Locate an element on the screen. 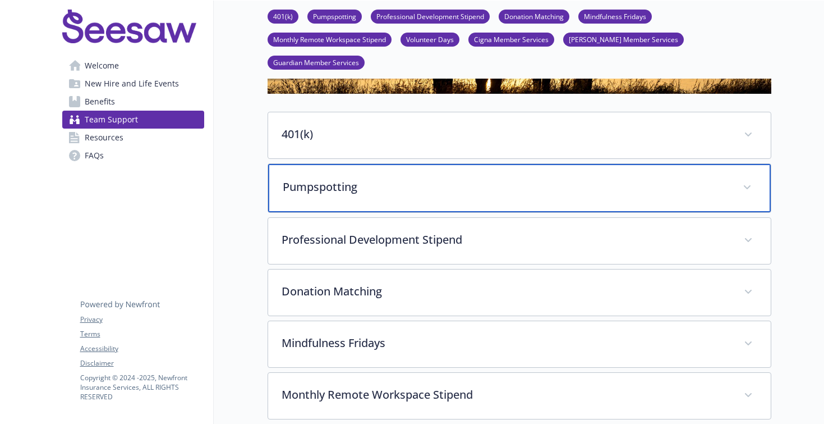 This screenshot has width=824, height=424. a: Volunteer Days is located at coordinates (430, 39).